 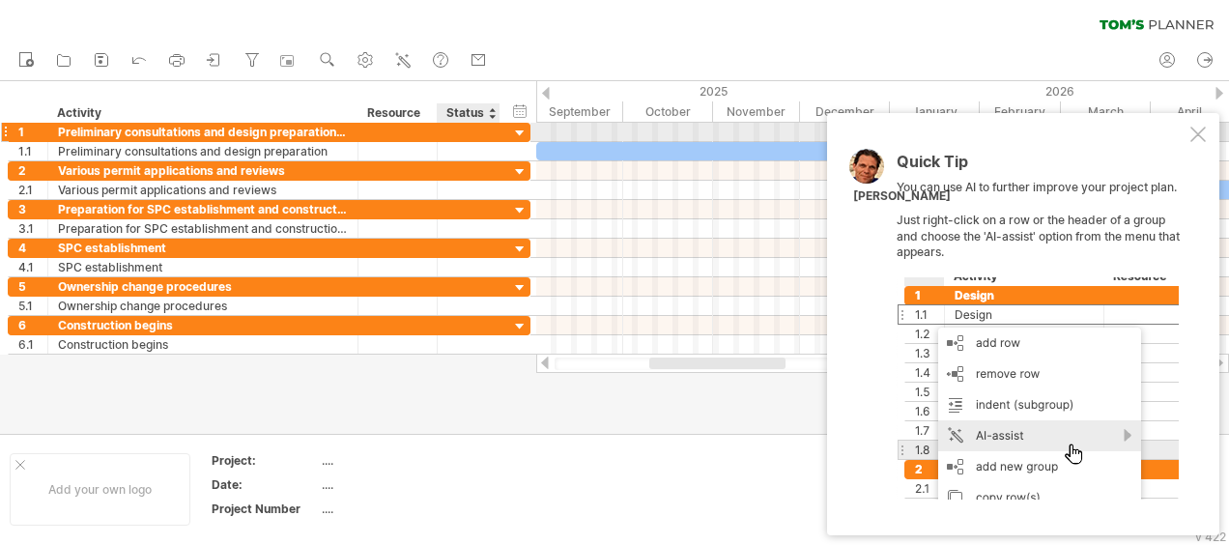 What do you see at coordinates (580, 111) in the screenshot?
I see `div: September 2025` at bounding box center [580, 111].